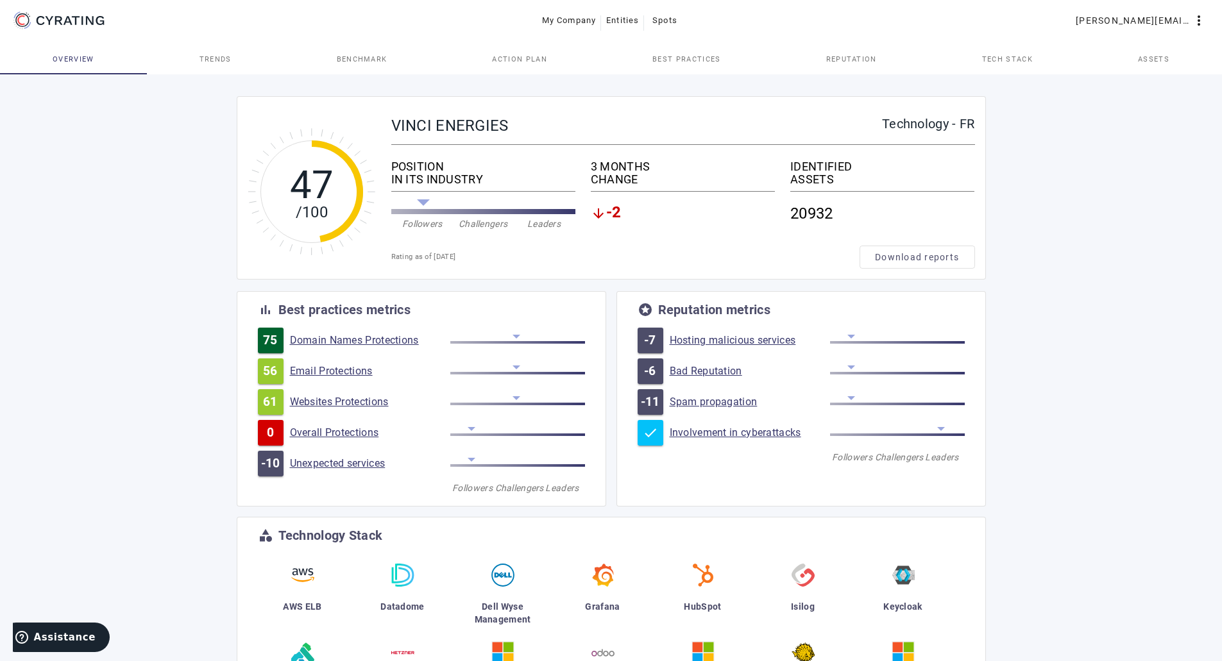  Describe the element at coordinates (917, 257) in the screenshot. I see `button: Download reports` at that location.